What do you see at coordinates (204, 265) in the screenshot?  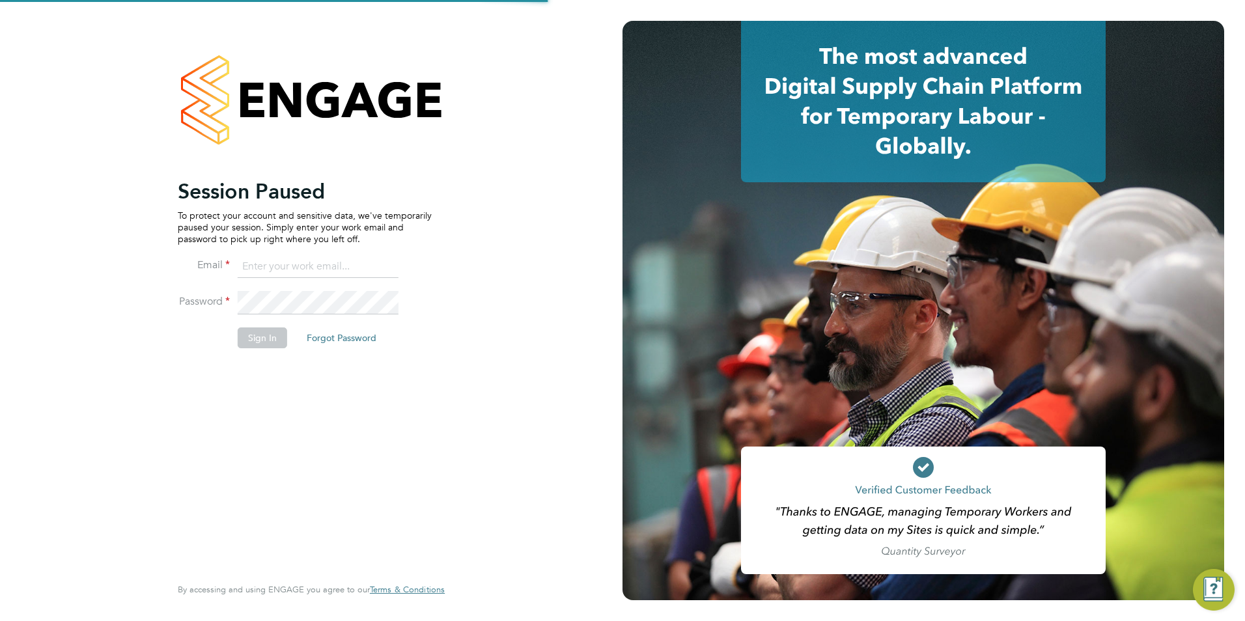 I see `label: Email` at bounding box center [204, 265].